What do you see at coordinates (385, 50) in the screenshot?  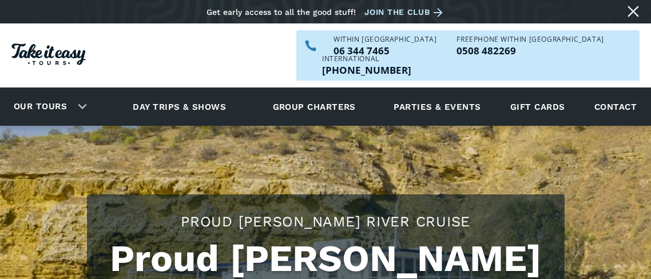 I see `p: 06 344 7465` at bounding box center [385, 50].